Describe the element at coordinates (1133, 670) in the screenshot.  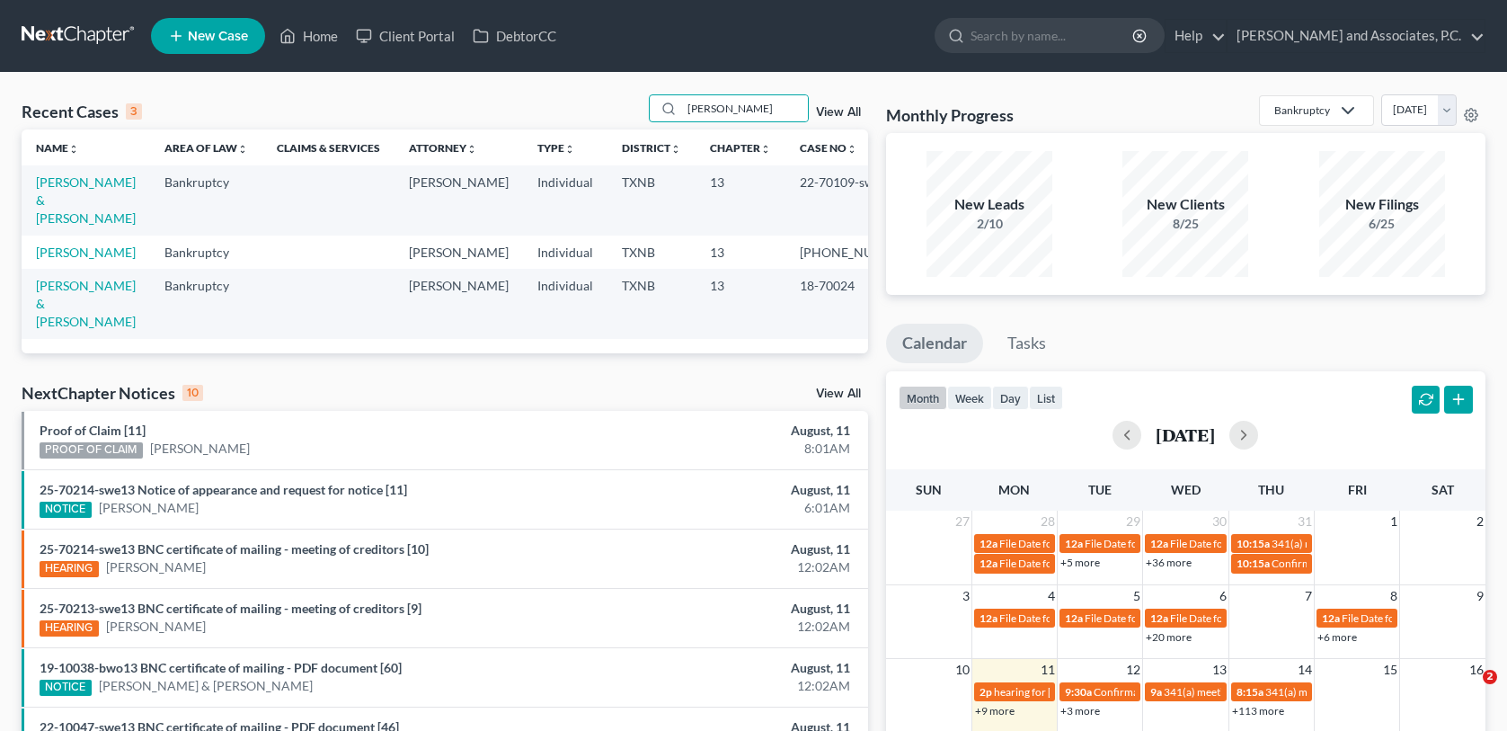
I see `span: 12` at that location.